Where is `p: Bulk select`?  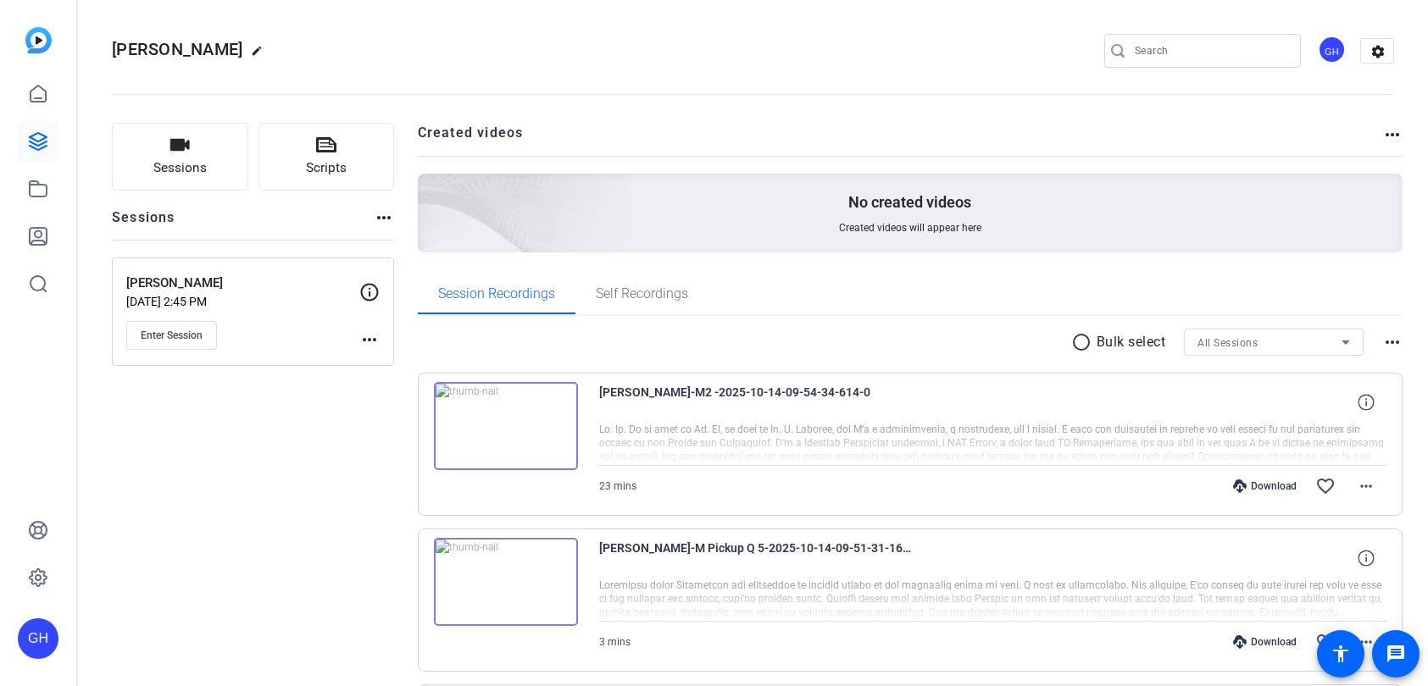 p: Bulk select is located at coordinates (1131, 342).